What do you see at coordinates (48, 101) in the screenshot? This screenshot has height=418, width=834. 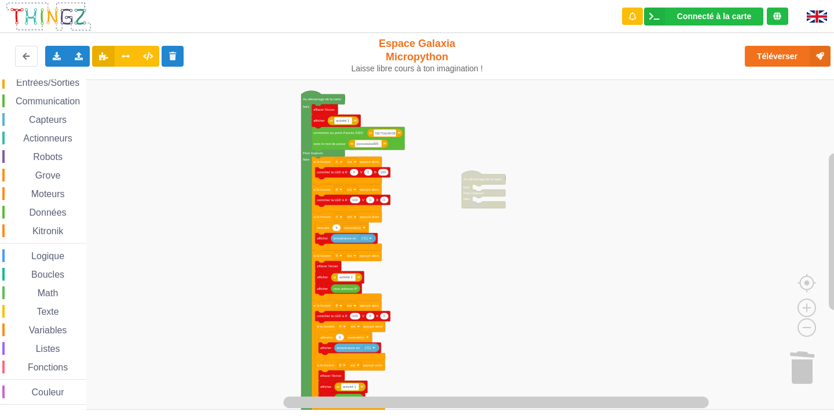 I see `span: Communication` at bounding box center [48, 101].